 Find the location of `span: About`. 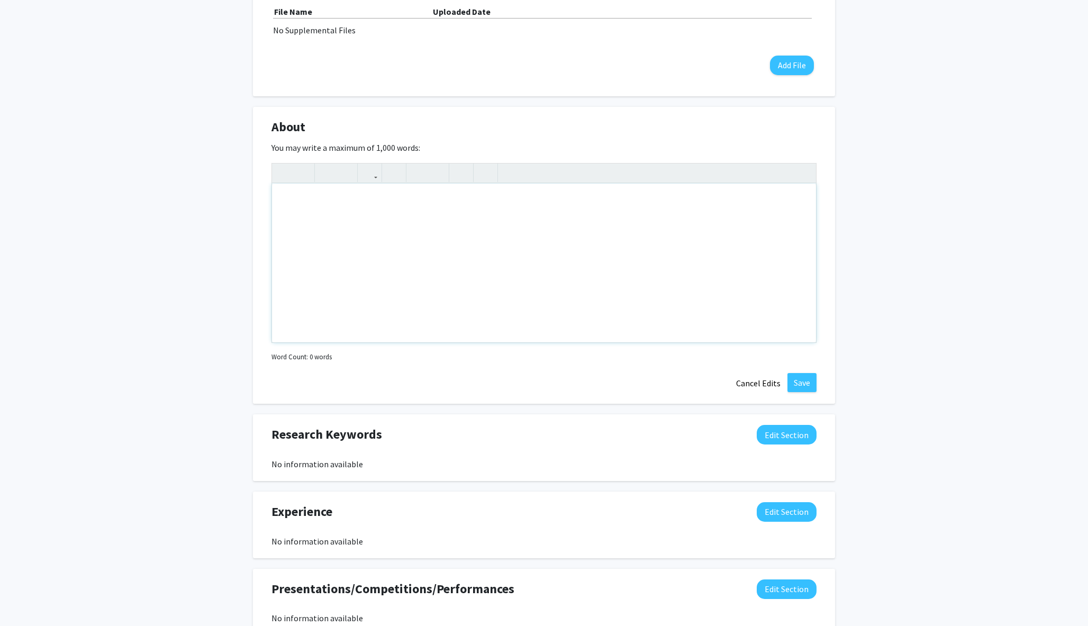

span: About is located at coordinates (288, 127).